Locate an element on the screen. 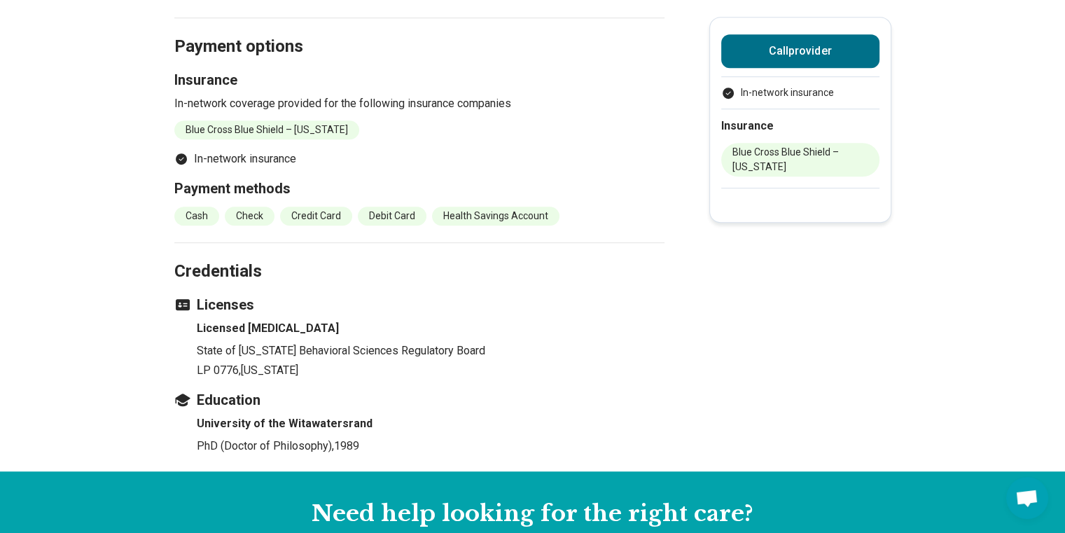  li: Debit Card is located at coordinates (392, 216).